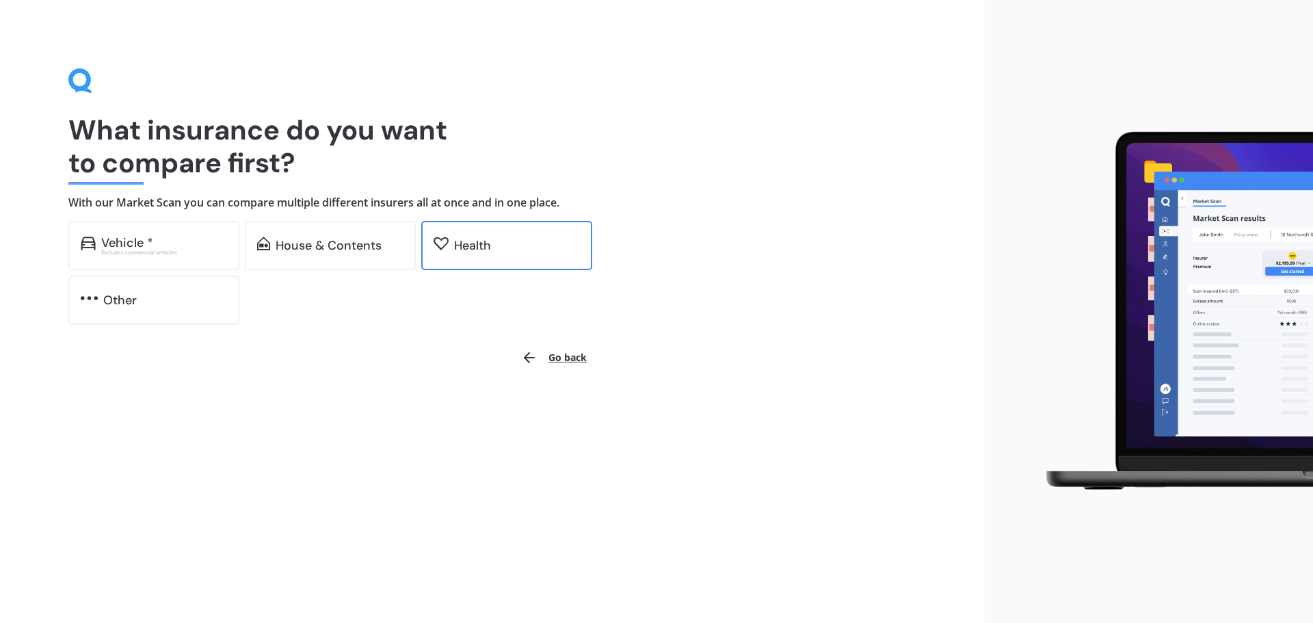  I want to click on div: Other, so click(120, 300).